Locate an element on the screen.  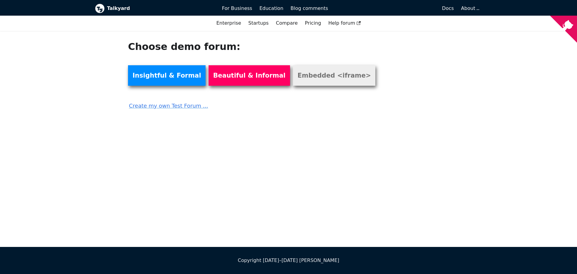
span: About is located at coordinates (470, 8).